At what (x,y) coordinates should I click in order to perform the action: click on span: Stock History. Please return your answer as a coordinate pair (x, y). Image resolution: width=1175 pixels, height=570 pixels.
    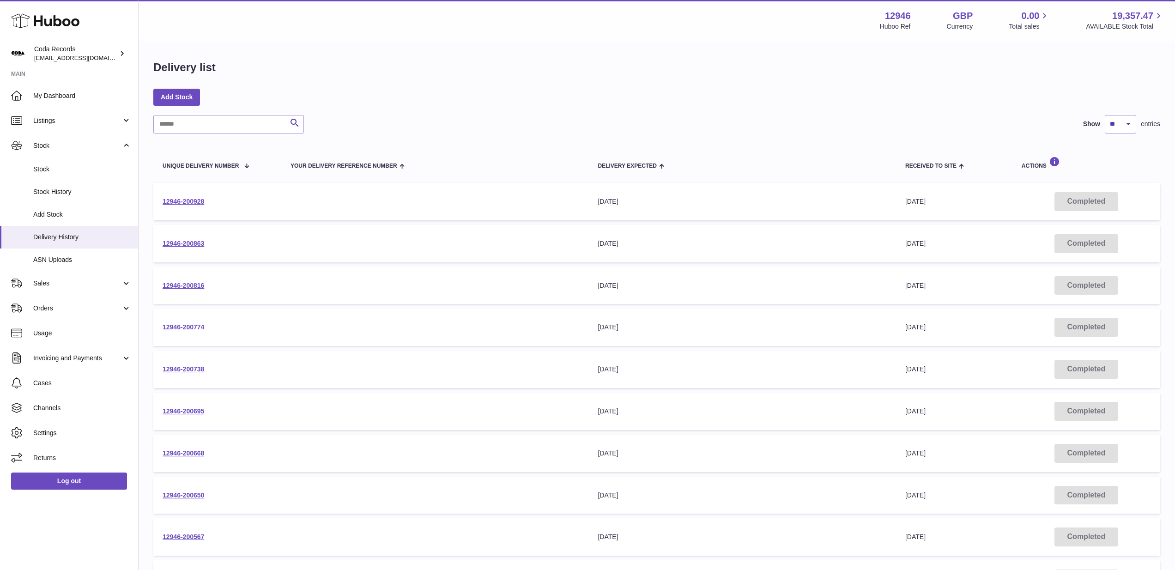
    Looking at the image, I should click on (82, 192).